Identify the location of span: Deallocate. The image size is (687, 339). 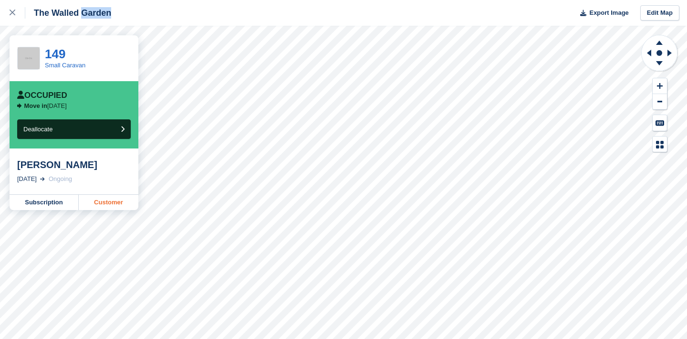
(38, 129).